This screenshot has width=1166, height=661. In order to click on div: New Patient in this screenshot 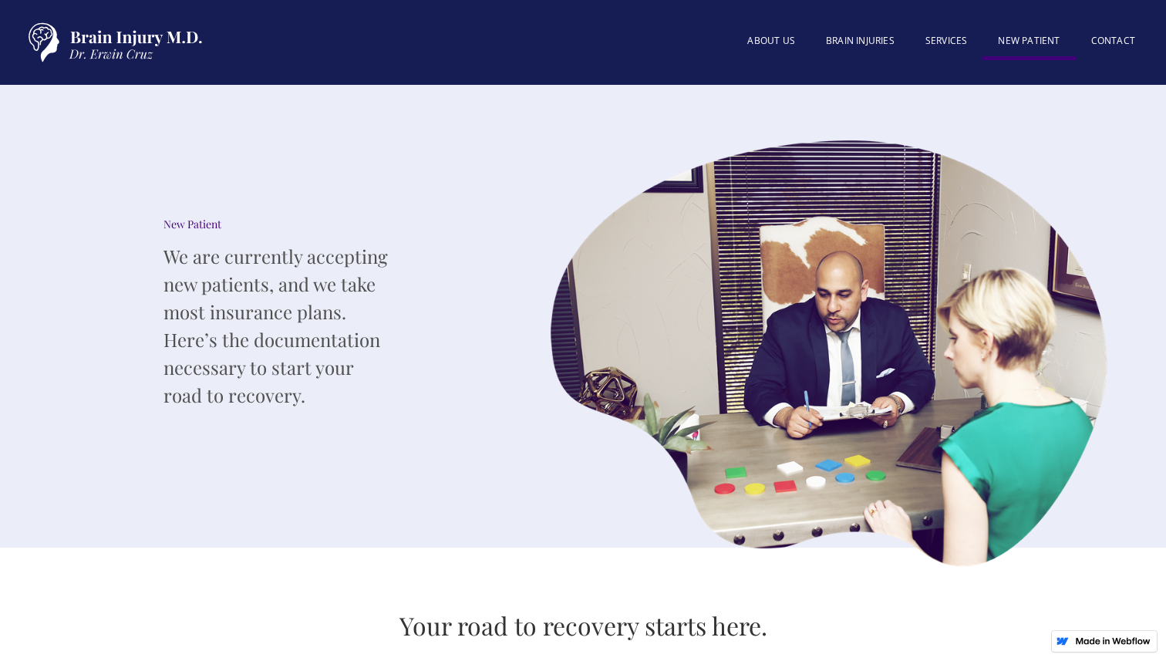, I will do `click(279, 224)`.